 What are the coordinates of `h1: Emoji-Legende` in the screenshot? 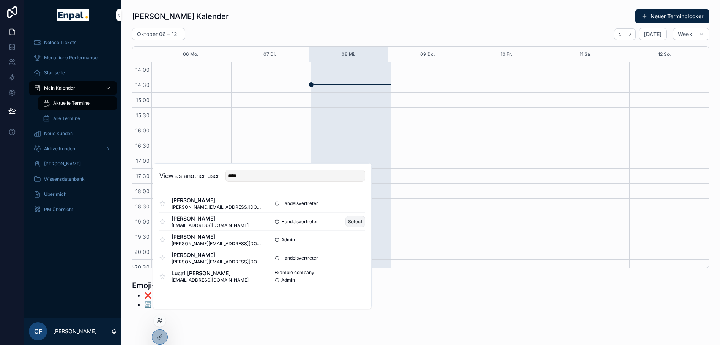 It's located at (185, 286).